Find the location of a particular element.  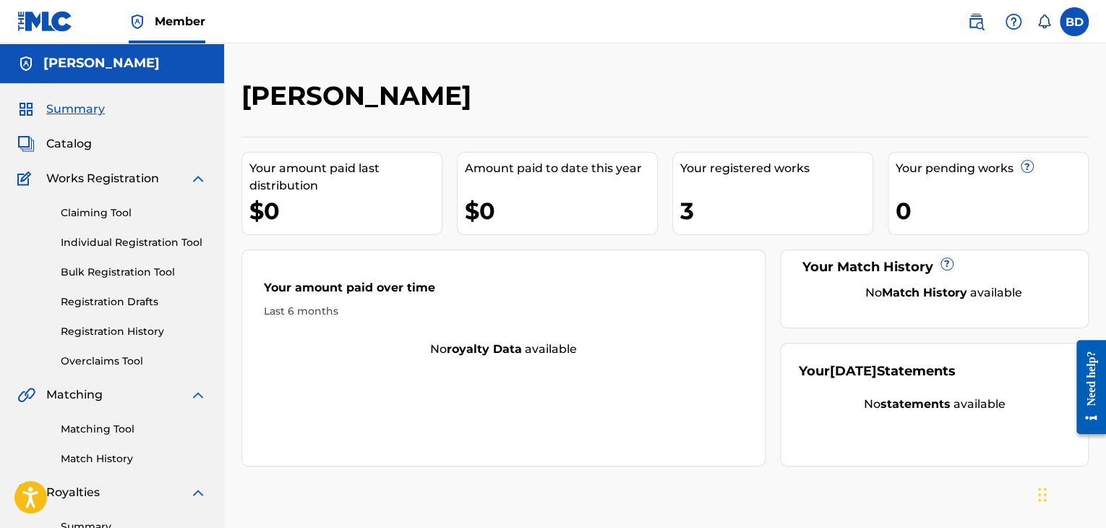

img: help is located at coordinates (1013, 22).